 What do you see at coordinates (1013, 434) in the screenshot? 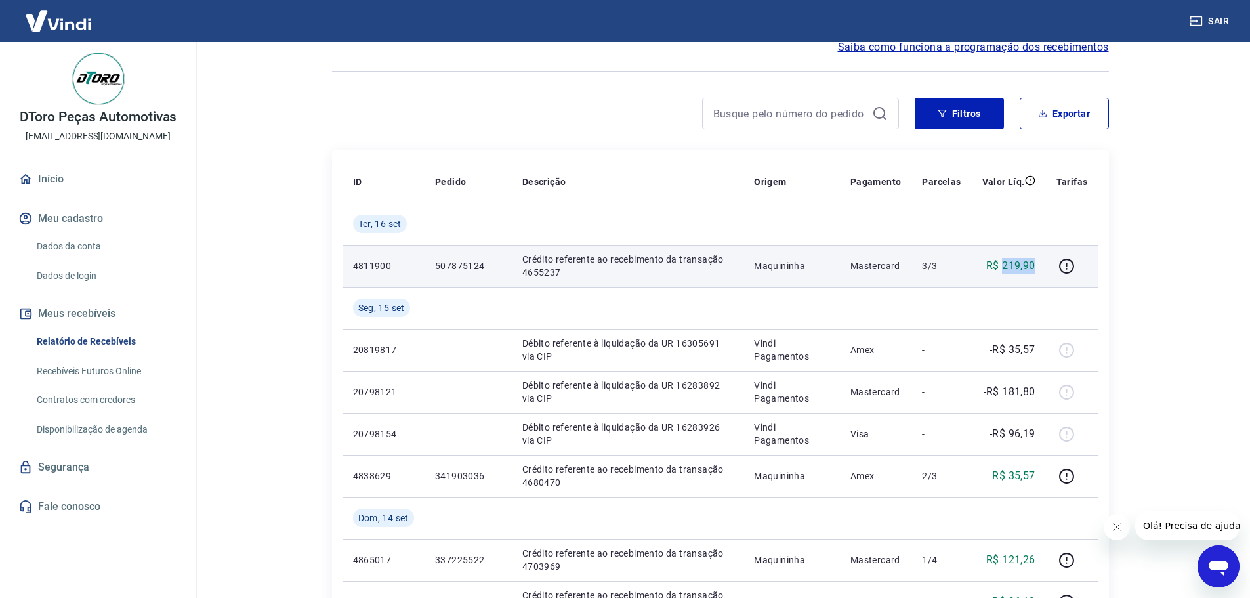
I see `p: -R$ 96,19` at bounding box center [1013, 434].